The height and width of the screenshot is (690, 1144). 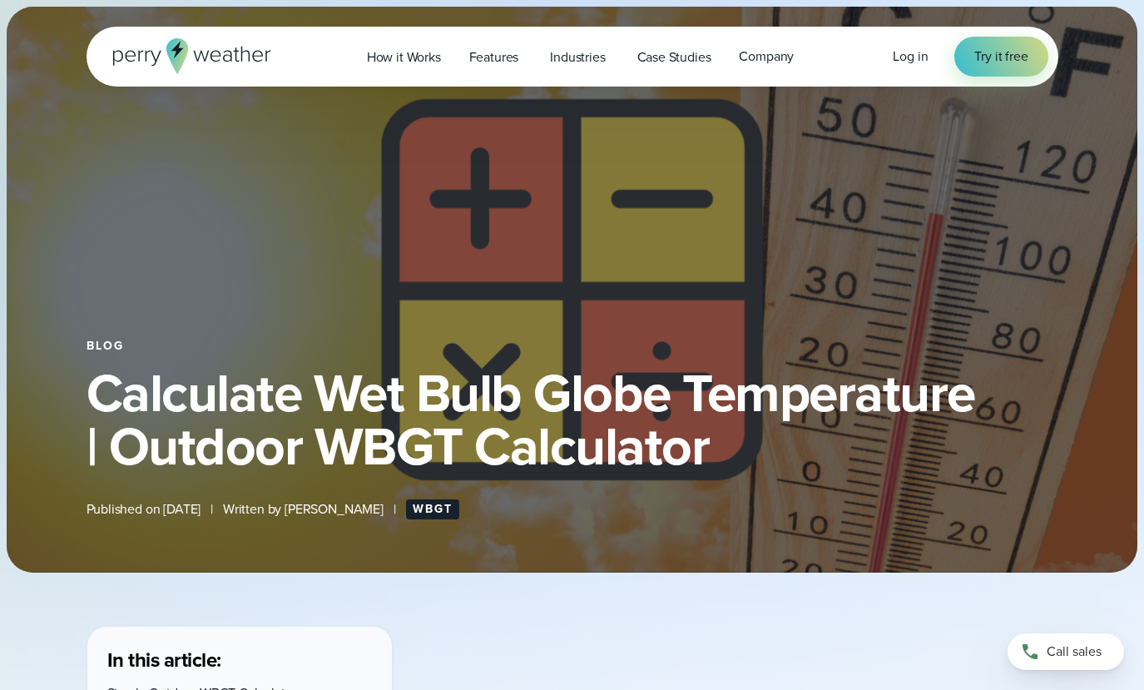 What do you see at coordinates (766, 57) in the screenshot?
I see `span: Company` at bounding box center [766, 57].